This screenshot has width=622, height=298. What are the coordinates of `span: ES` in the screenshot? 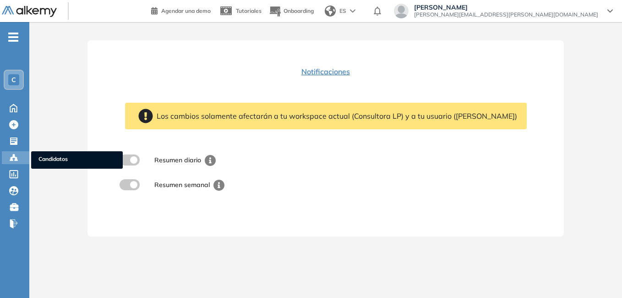 It's located at (342, 11).